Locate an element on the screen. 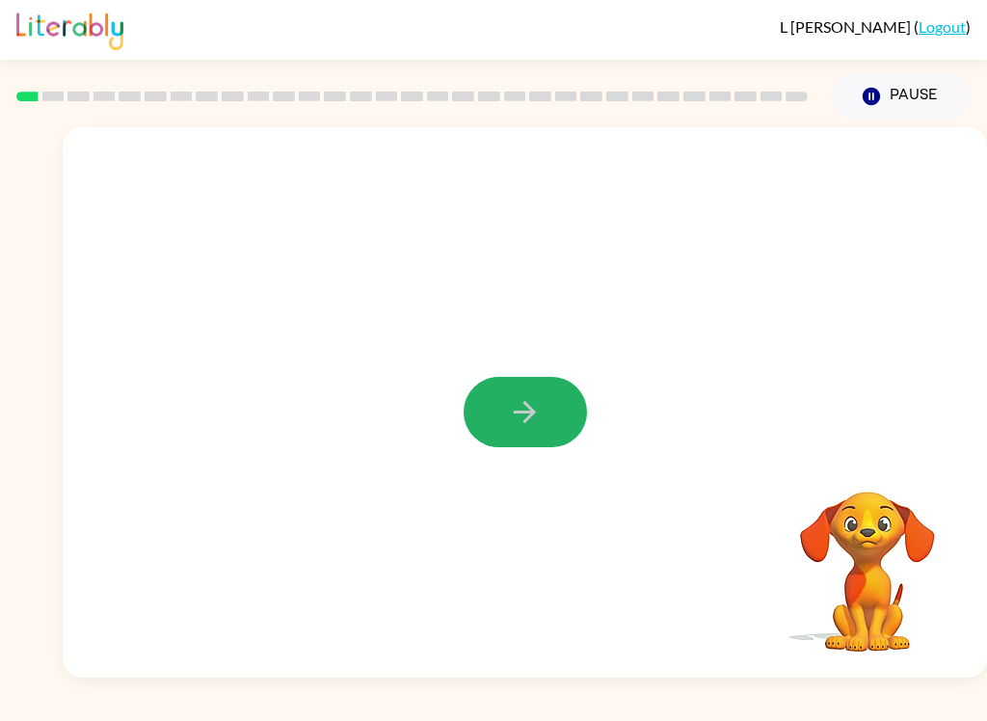 The image size is (987, 721). a: Logout is located at coordinates (941, 26).